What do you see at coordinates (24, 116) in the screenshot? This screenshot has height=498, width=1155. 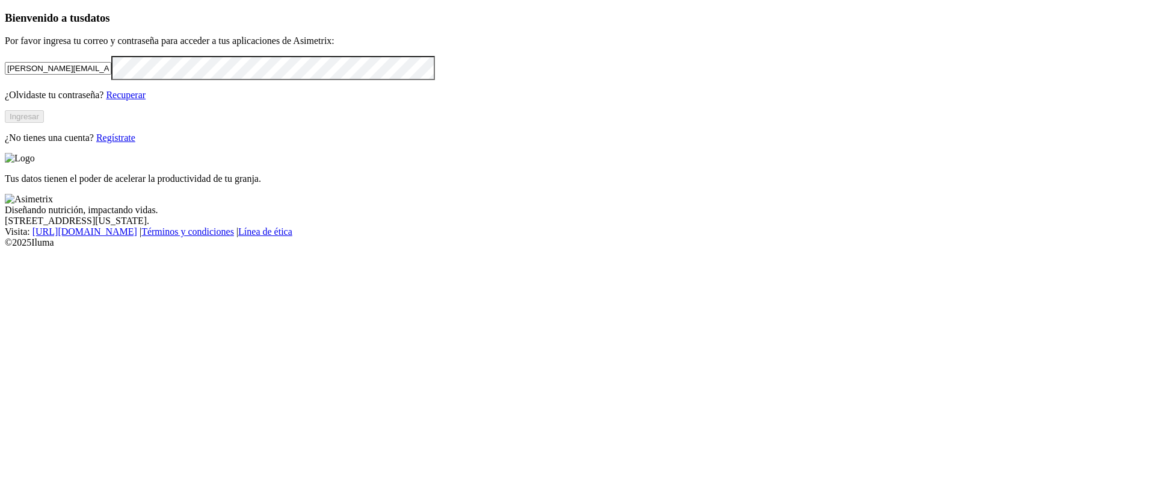 I see `button: Ingresar` at bounding box center [24, 116].